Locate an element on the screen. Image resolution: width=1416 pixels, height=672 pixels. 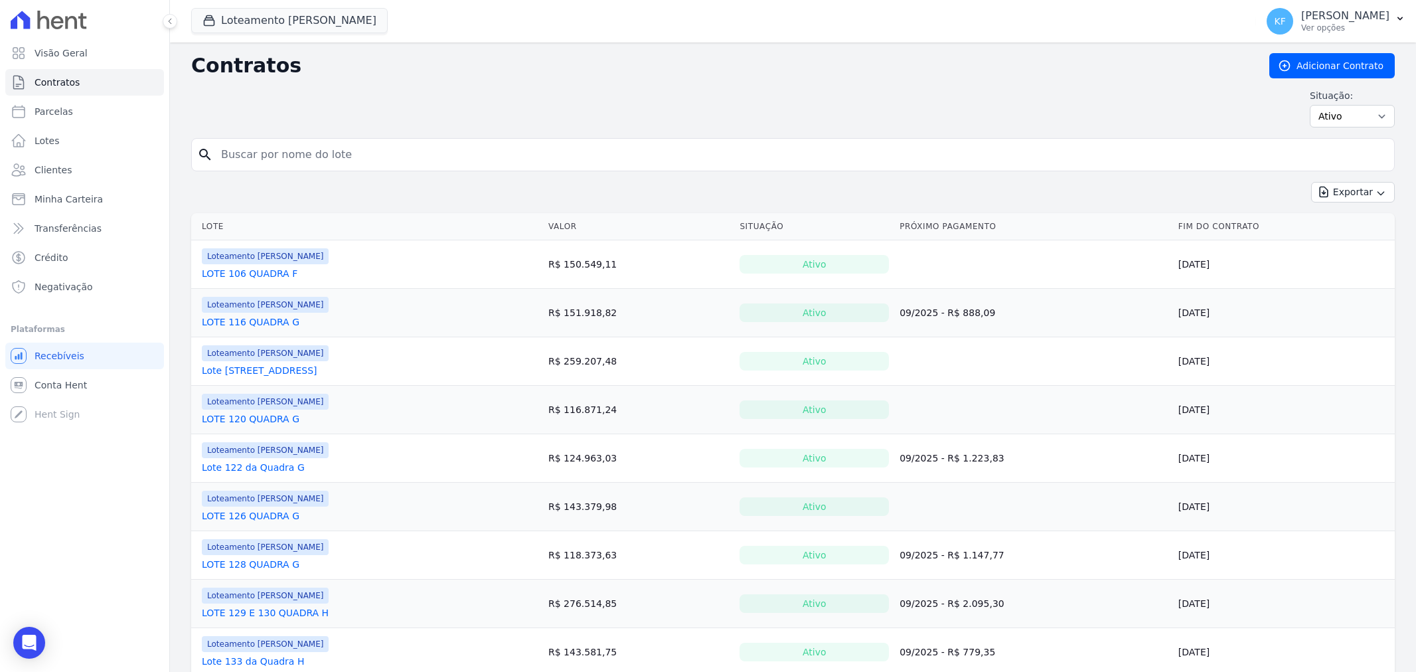
td: R$ 143.379,98 is located at coordinates (638, 506).